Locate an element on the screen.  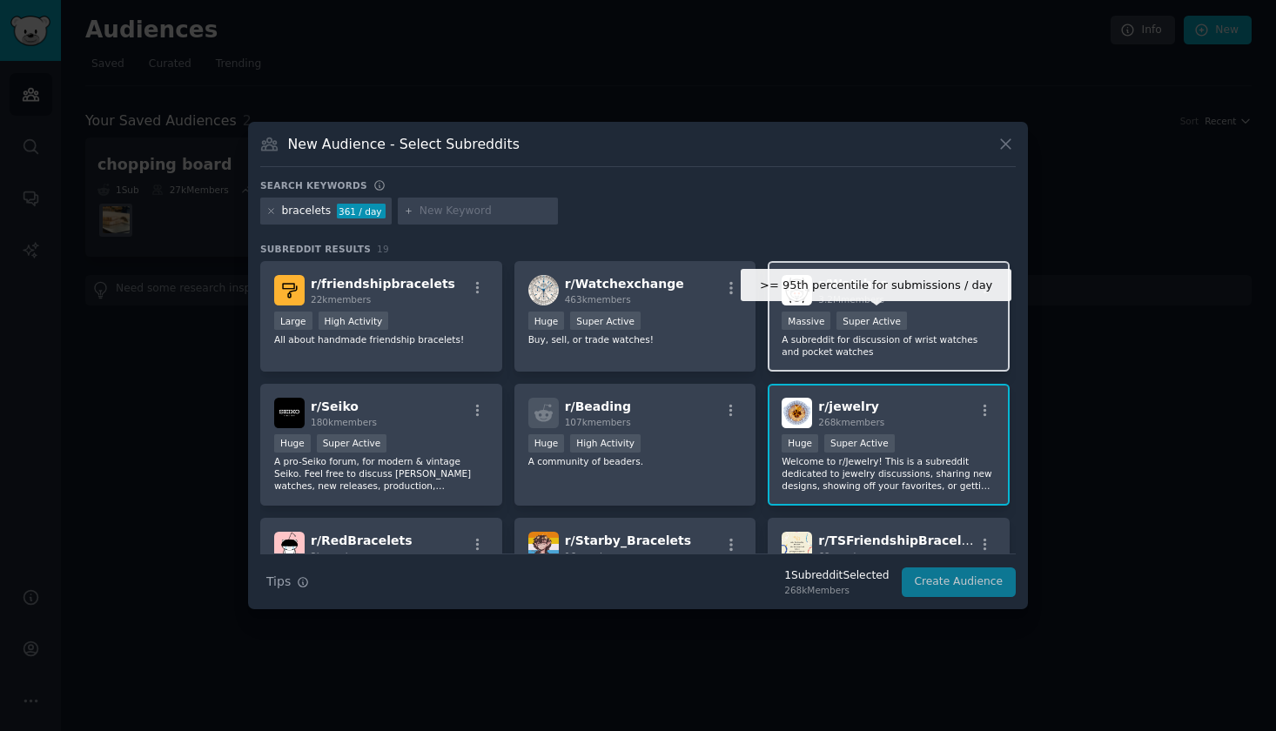
h3: Search keywords is located at coordinates (313, 185).